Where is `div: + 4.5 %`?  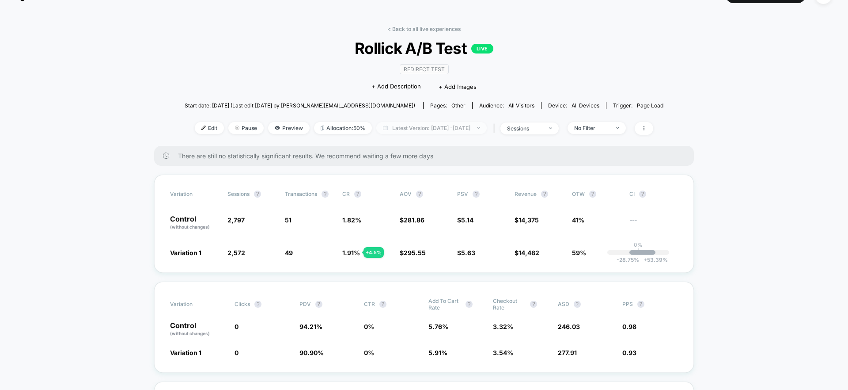 div: + 4.5 % is located at coordinates (374, 252).